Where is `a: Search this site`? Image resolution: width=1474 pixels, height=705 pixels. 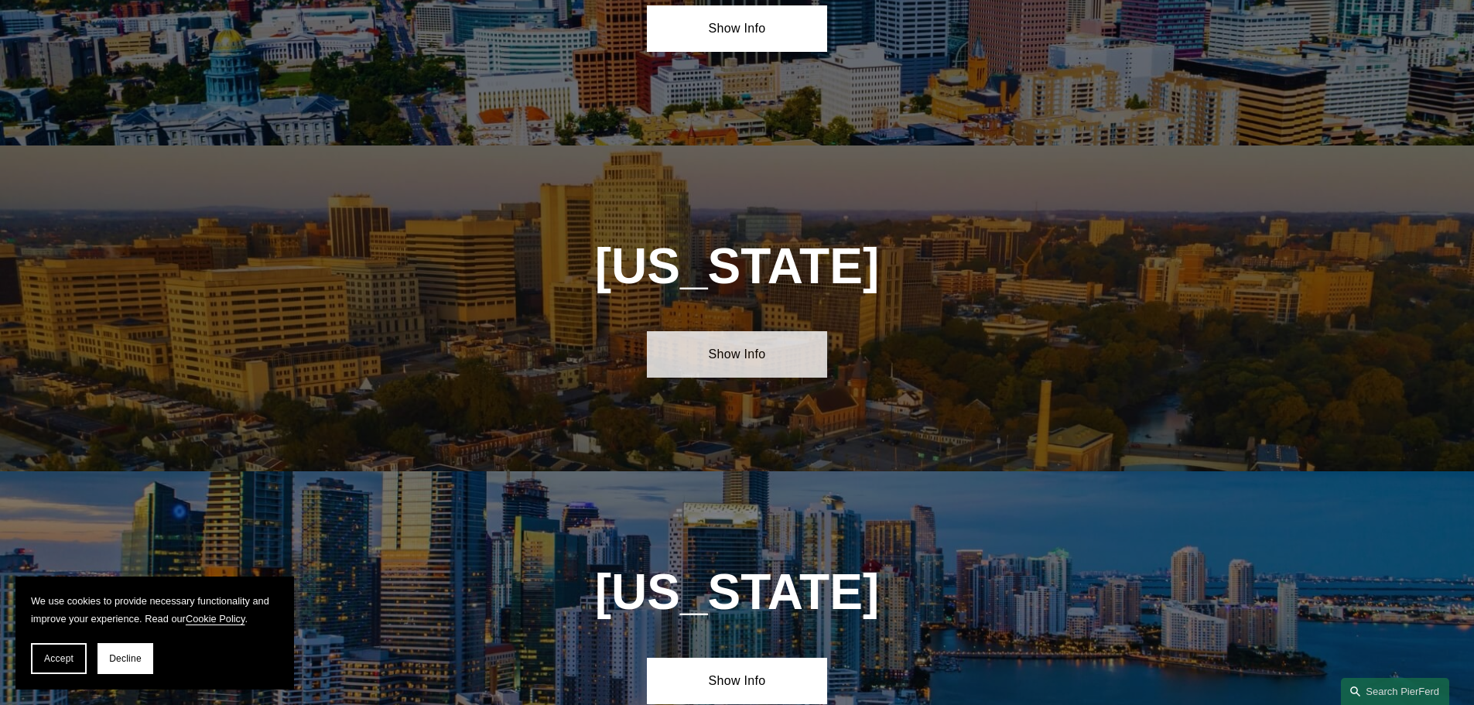 a: Search this site is located at coordinates (1395, 691).